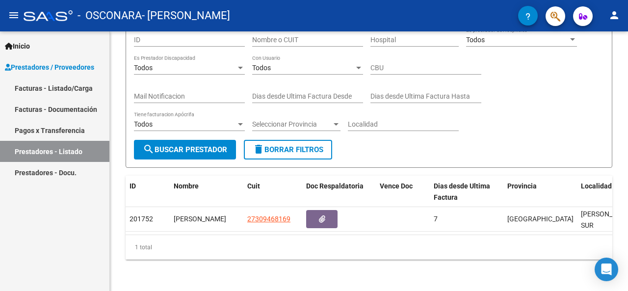 The width and height of the screenshot is (628, 291). What do you see at coordinates (14, 15) in the screenshot?
I see `mat-icon: menu` at bounding box center [14, 15].